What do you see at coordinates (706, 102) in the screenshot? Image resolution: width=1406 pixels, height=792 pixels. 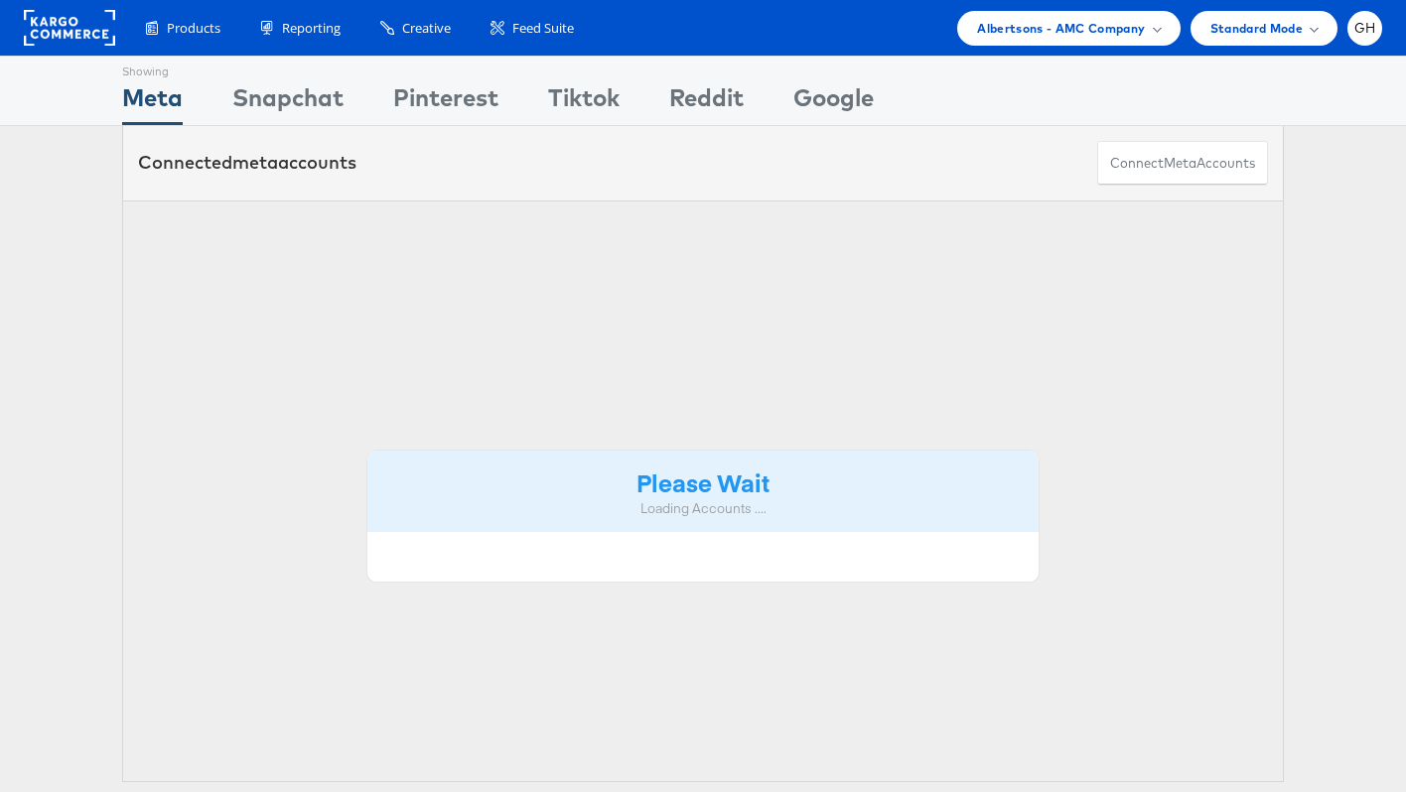 I see `div: Reddit` at bounding box center [706, 102].